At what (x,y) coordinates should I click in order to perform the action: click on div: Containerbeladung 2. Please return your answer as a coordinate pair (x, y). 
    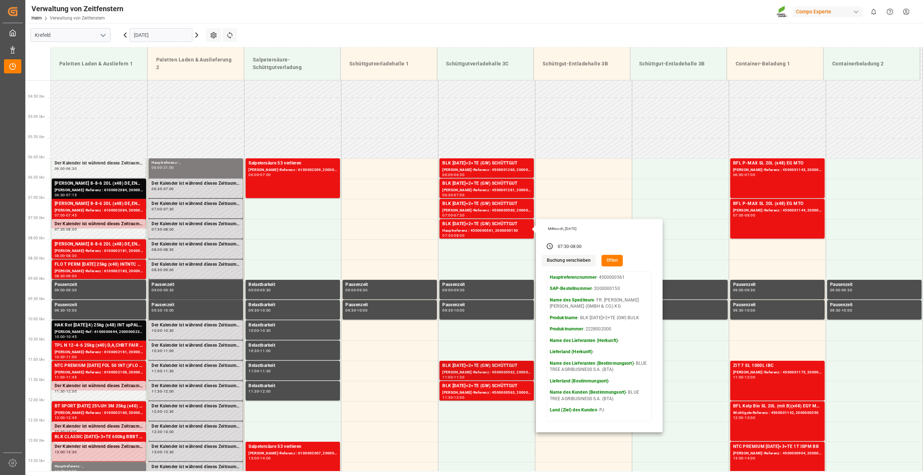
    Looking at the image, I should click on (872, 64).